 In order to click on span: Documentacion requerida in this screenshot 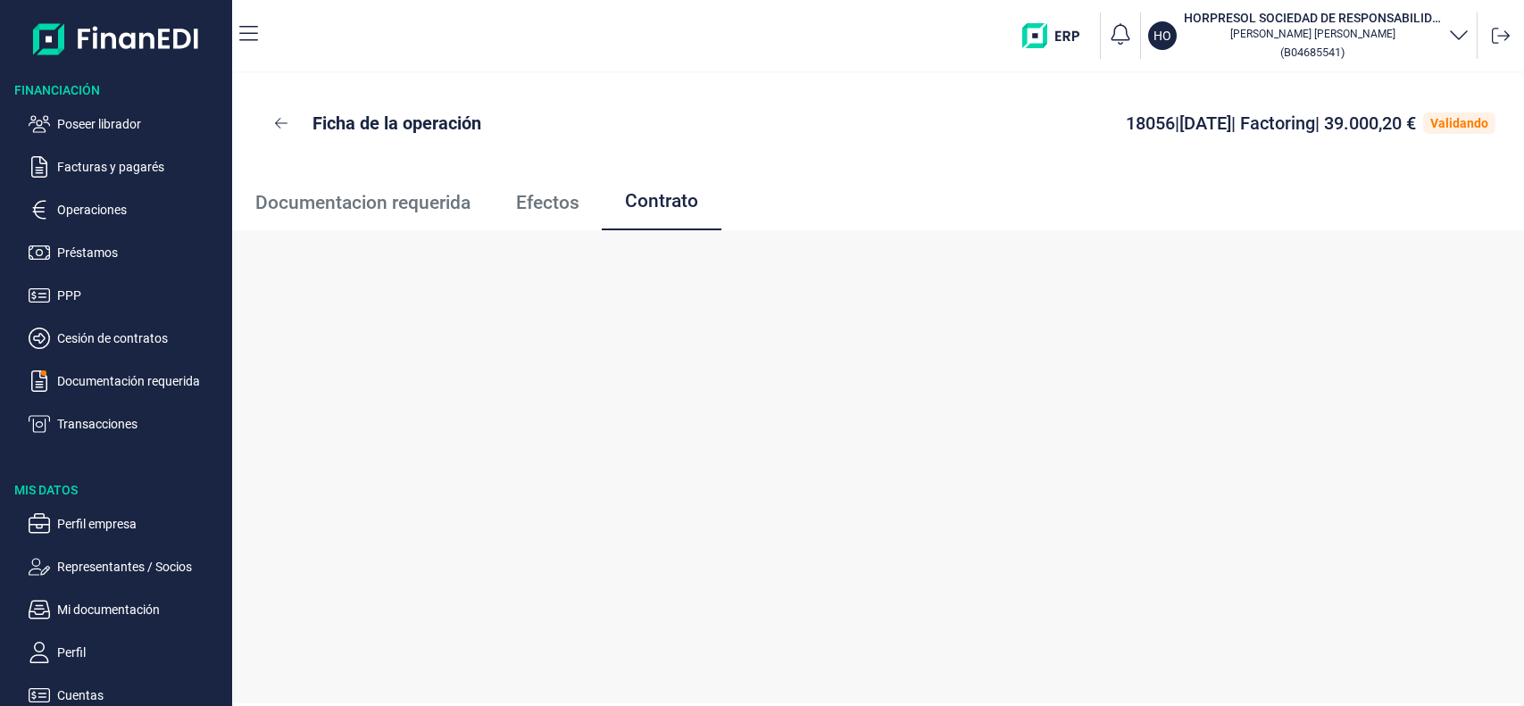, I will do `click(362, 203)`.